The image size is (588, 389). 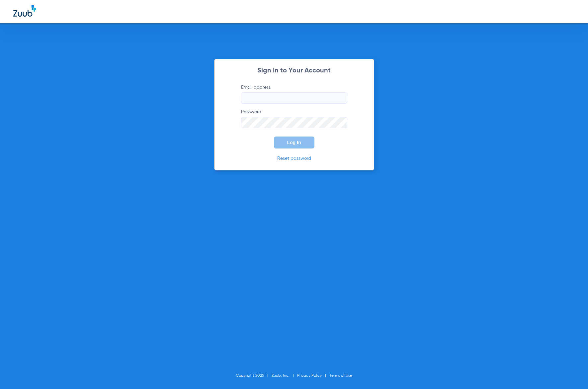 I want to click on h2: Sign In to Your Account, so click(x=294, y=71).